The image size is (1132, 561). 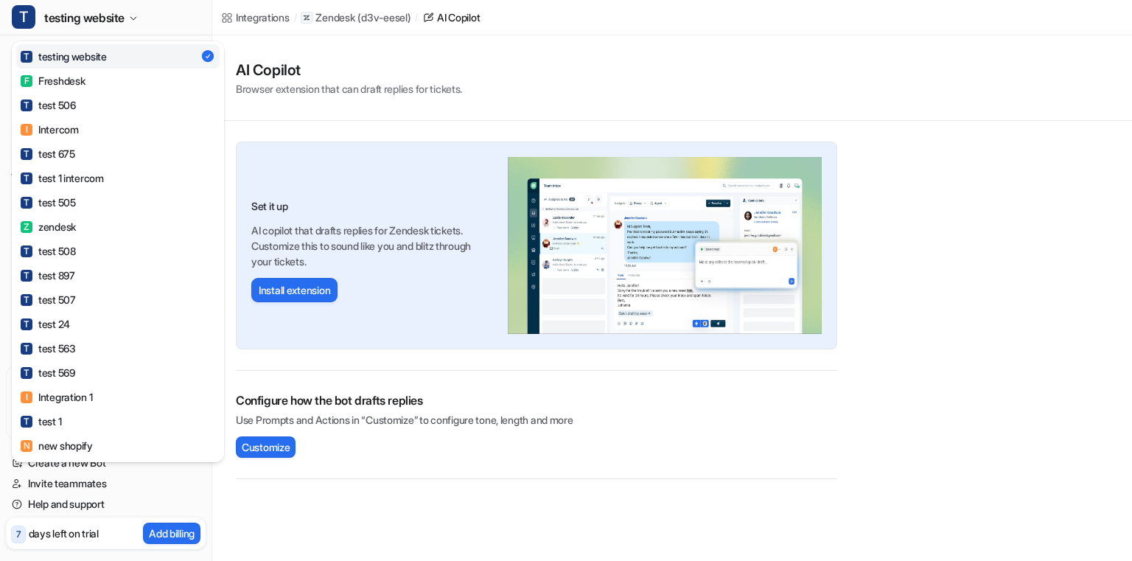 I want to click on div: test 508, so click(x=48, y=251).